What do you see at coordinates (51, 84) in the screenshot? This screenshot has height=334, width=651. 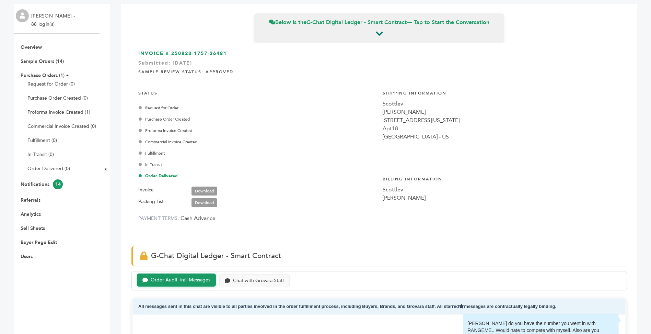 I see `a: Request for Order (0)` at bounding box center [51, 84].